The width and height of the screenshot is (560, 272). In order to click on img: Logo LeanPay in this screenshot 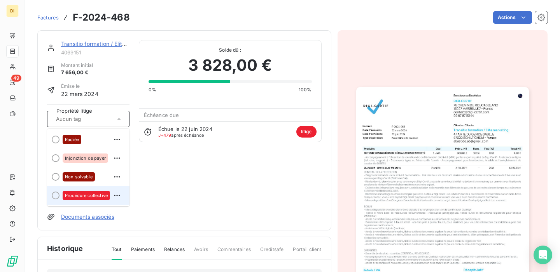, I will do `click(12, 261)`.